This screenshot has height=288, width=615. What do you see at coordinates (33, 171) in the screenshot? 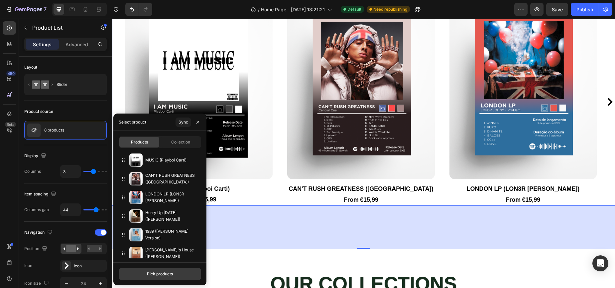
I see `div: Columns` at bounding box center [33, 171].